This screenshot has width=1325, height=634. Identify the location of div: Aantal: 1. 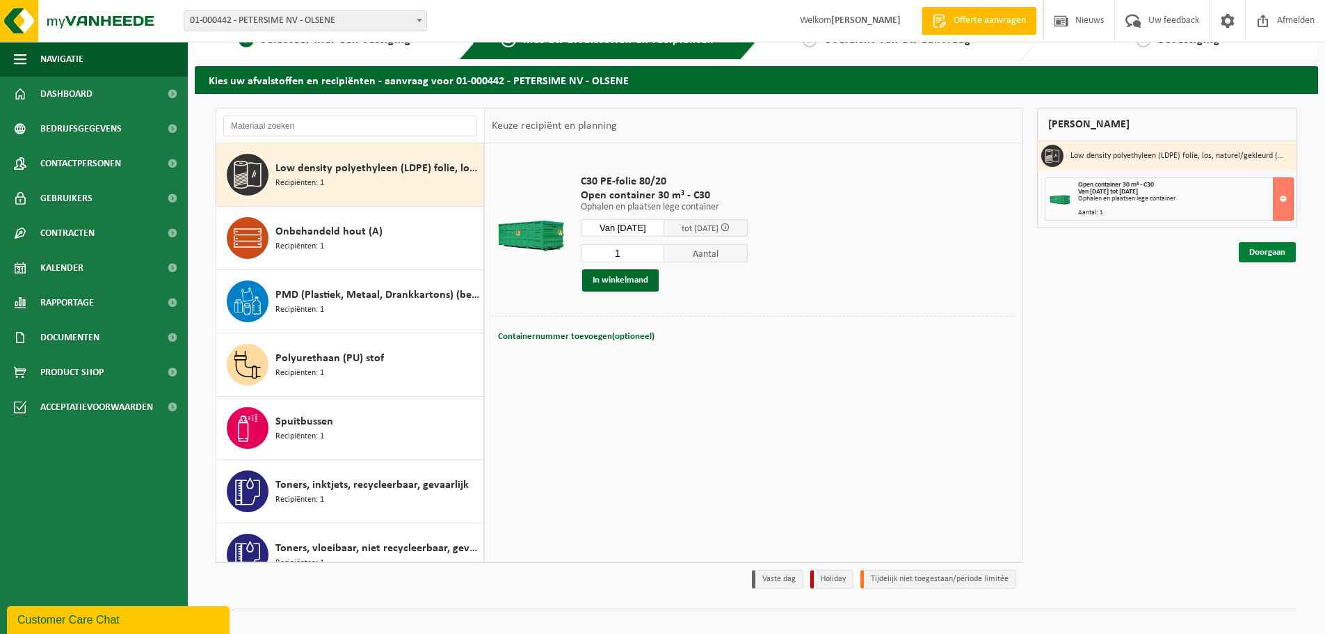
(1185, 213).